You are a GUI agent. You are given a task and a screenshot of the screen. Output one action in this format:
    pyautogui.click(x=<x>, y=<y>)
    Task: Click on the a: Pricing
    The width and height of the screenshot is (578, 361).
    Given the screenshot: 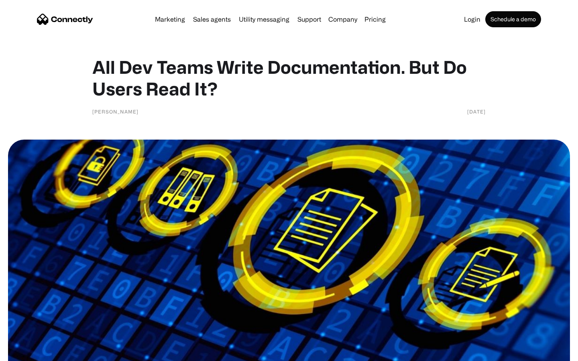 What is the action you would take?
    pyautogui.click(x=375, y=19)
    